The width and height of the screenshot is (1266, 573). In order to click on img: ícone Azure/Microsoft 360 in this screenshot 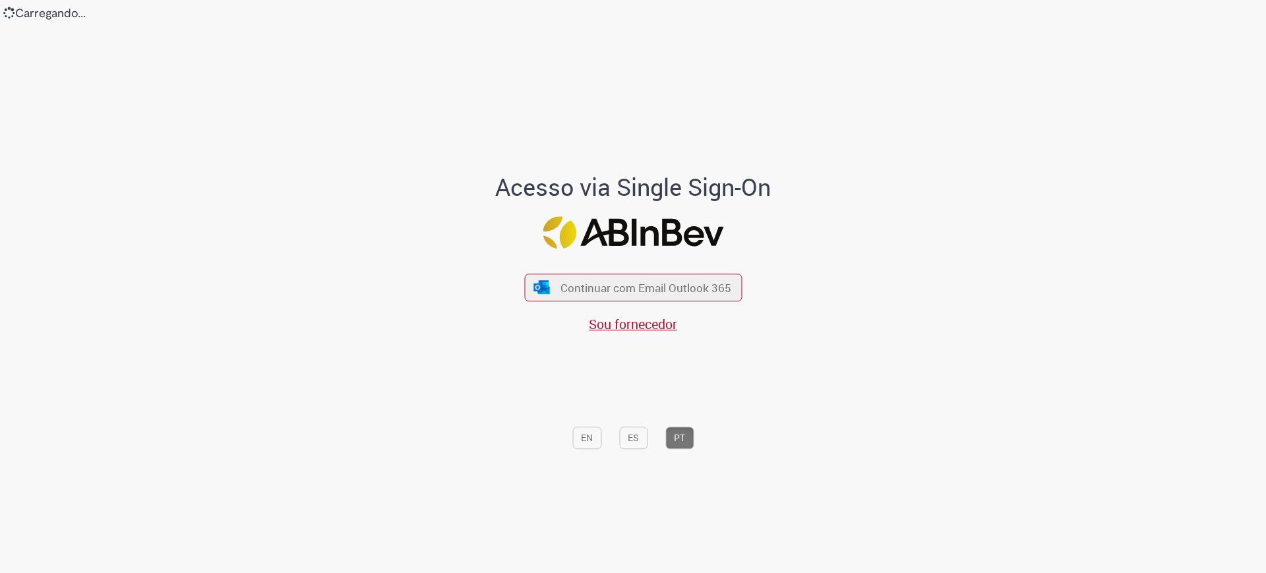, I will do `click(542, 287)`.